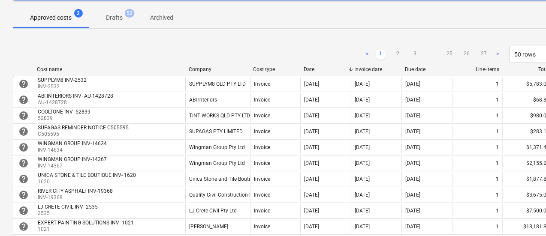 Image resolution: width=546 pixels, height=236 pixels. I want to click on div: WINGMAN GROUP INV-14367, so click(72, 160).